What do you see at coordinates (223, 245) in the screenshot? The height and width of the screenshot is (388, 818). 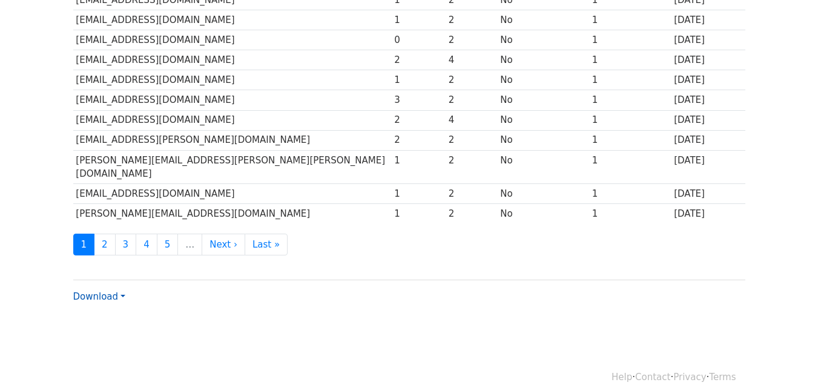 I see `a: Next ›` at bounding box center [223, 245].